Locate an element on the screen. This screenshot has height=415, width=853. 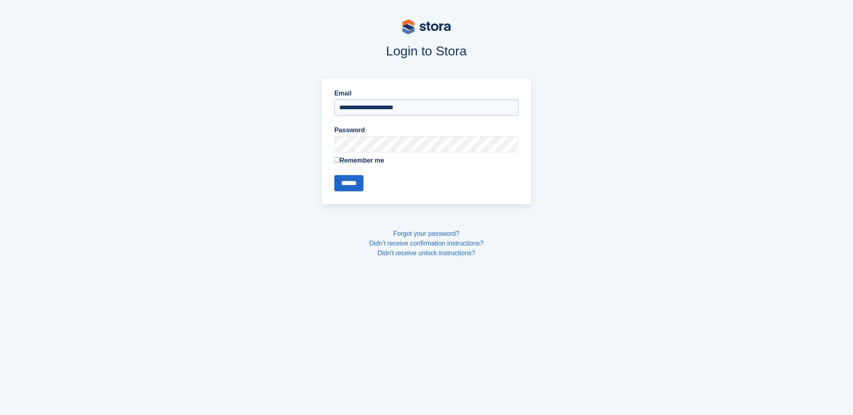
a: Didn't receive confirmation instructions? is located at coordinates (426, 243).